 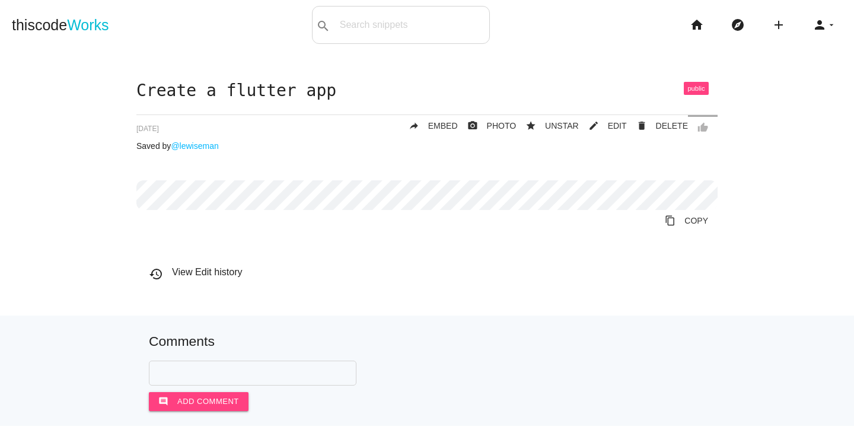 I want to click on i: comment, so click(x=163, y=401).